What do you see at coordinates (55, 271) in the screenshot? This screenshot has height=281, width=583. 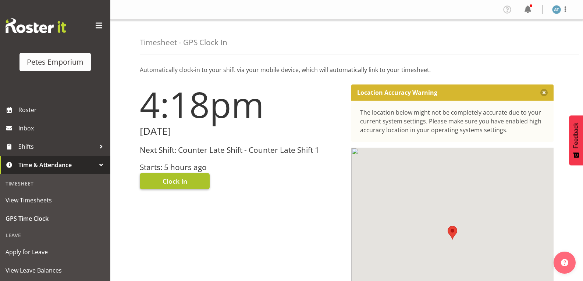 I see `span: View Leave Balances` at bounding box center [55, 271].